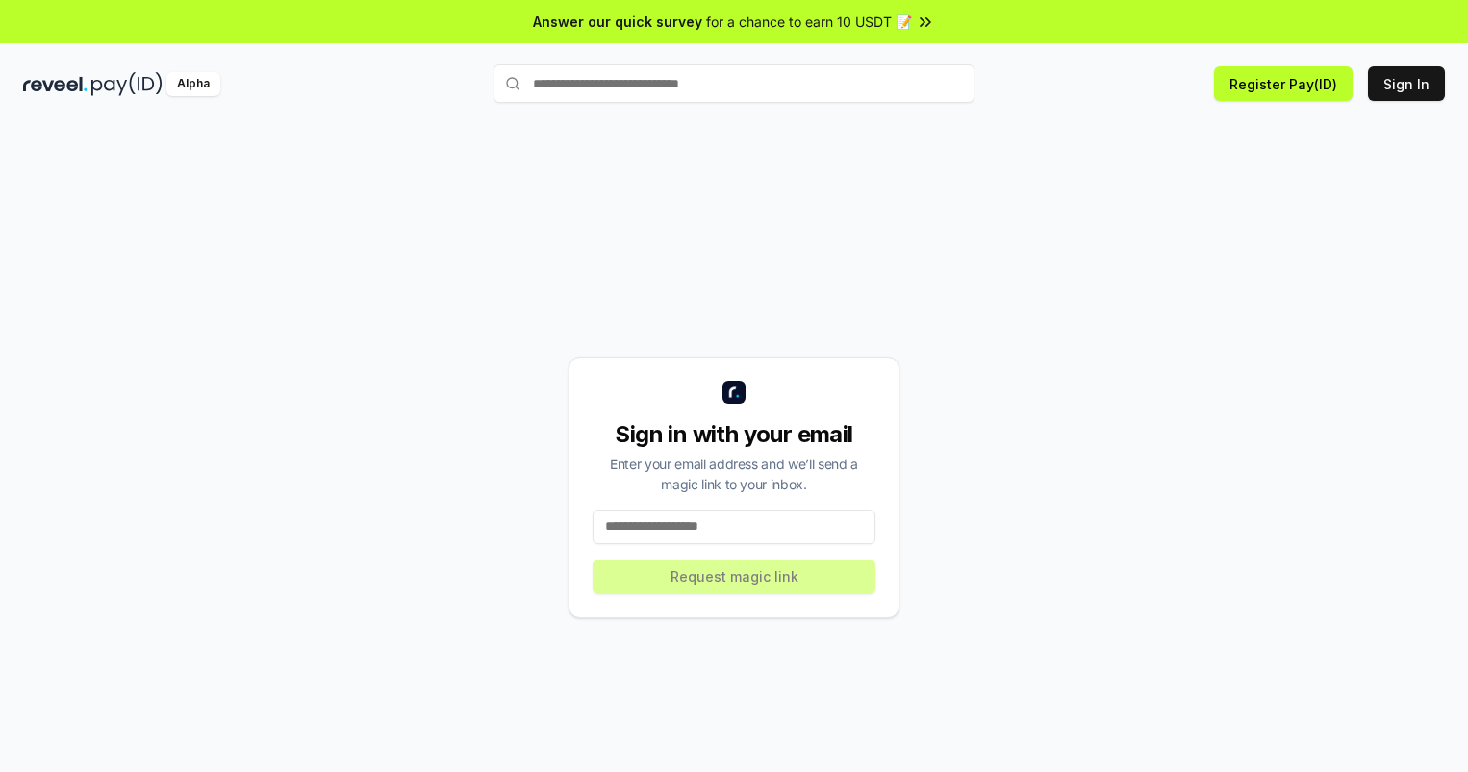 Image resolution: width=1468 pixels, height=772 pixels. What do you see at coordinates (734, 474) in the screenshot?
I see `div: Enter your email address and we’ll send a magic link to your inbox.` at bounding box center [734, 474].